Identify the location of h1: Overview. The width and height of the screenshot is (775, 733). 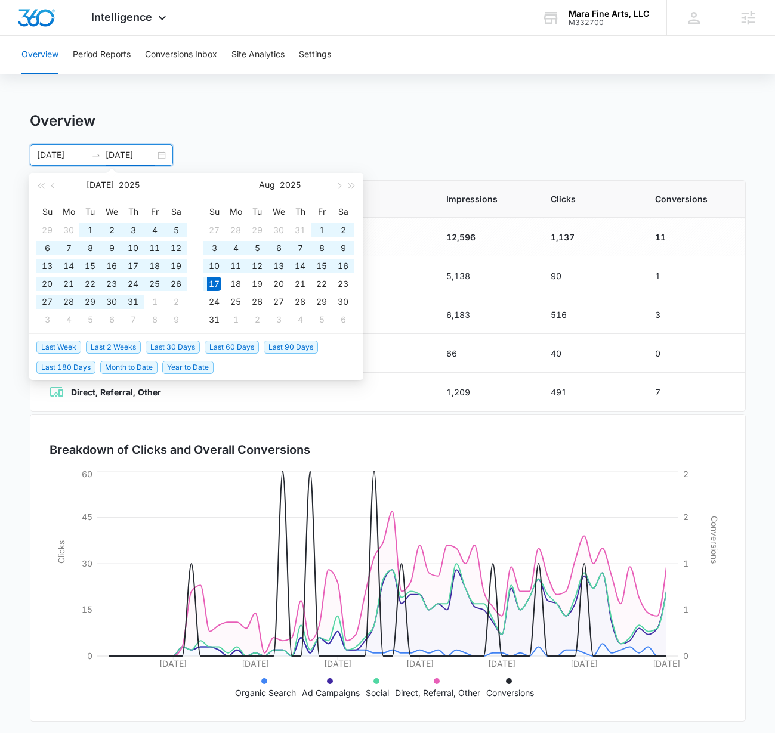
(63, 121).